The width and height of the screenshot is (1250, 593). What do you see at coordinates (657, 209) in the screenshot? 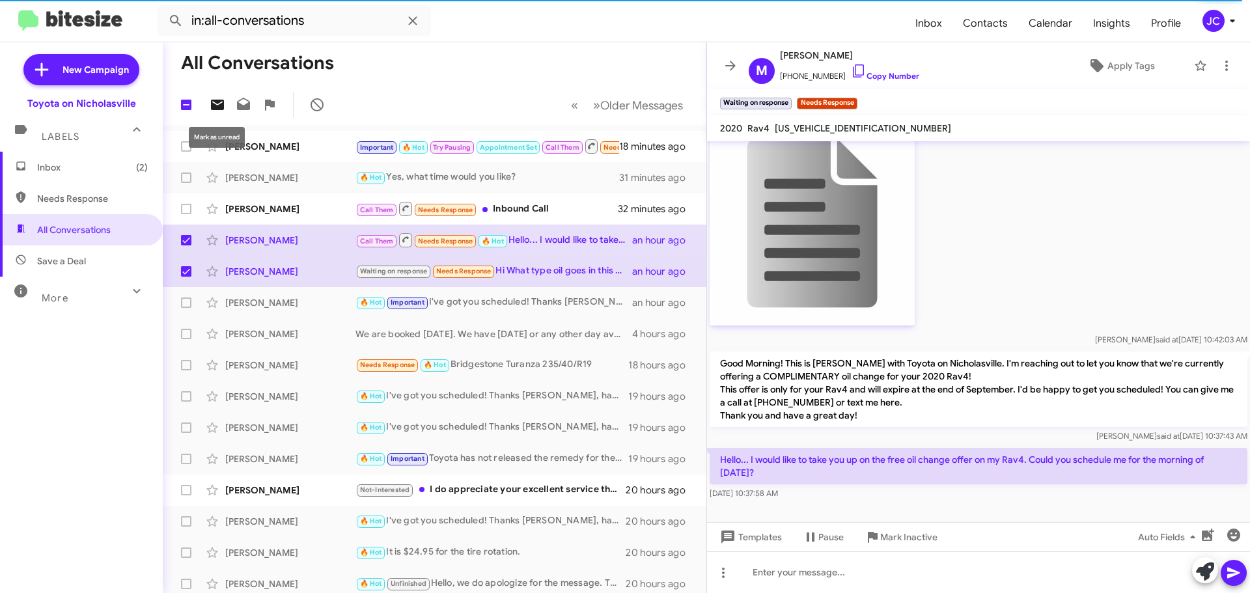
I see `div: 32 minutes ago` at bounding box center [657, 209].